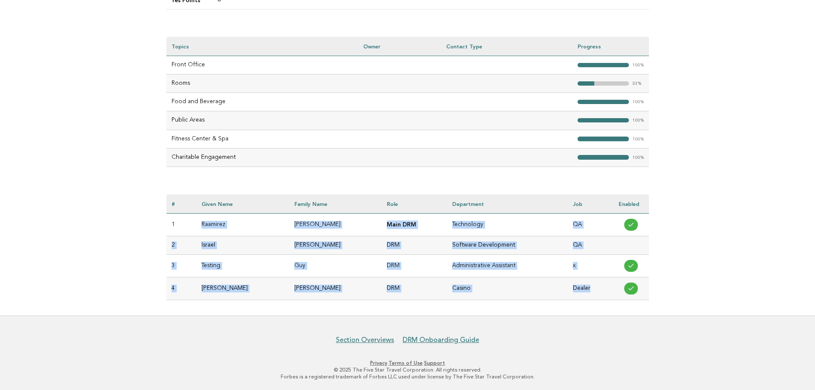  I want to click on td: Administrative Assistant, so click(507, 266).